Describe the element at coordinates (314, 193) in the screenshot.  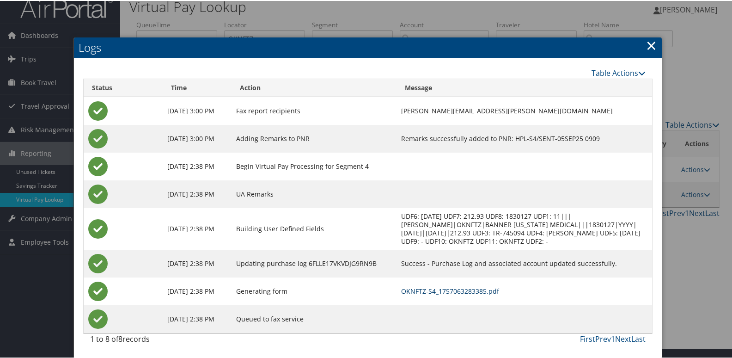
I see `td: UA Remarks` at that location.